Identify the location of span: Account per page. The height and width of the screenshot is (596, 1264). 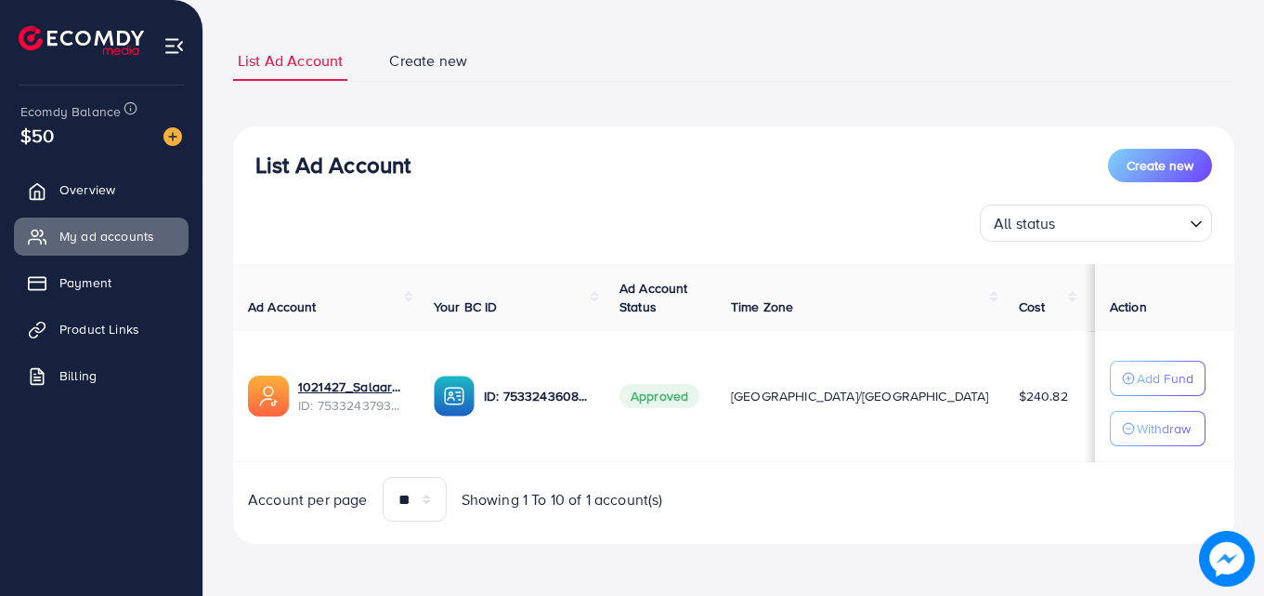
(308, 499).